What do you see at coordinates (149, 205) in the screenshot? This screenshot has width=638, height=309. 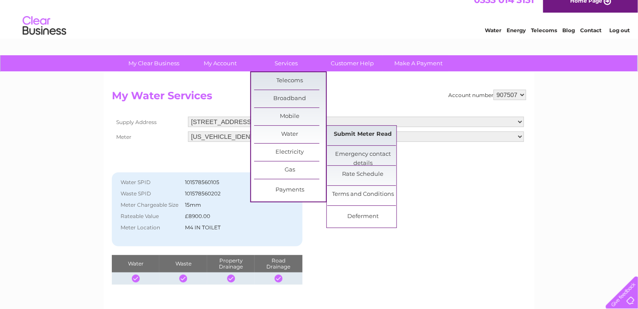 I see `th: Meter Chargeable Size` at bounding box center [149, 205].